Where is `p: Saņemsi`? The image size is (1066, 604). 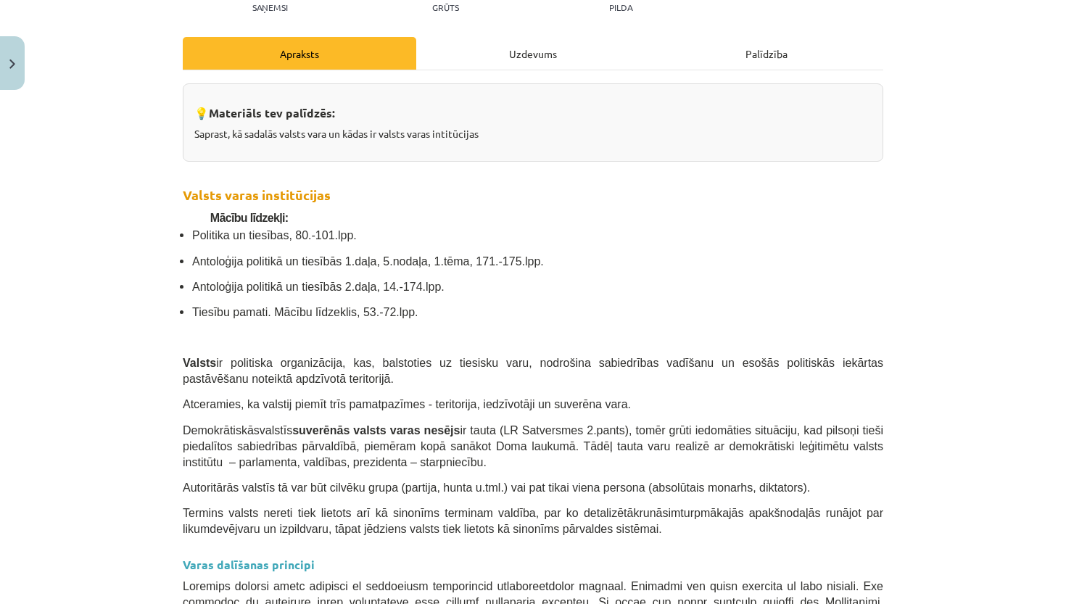
p: Saņemsi is located at coordinates (270, 7).